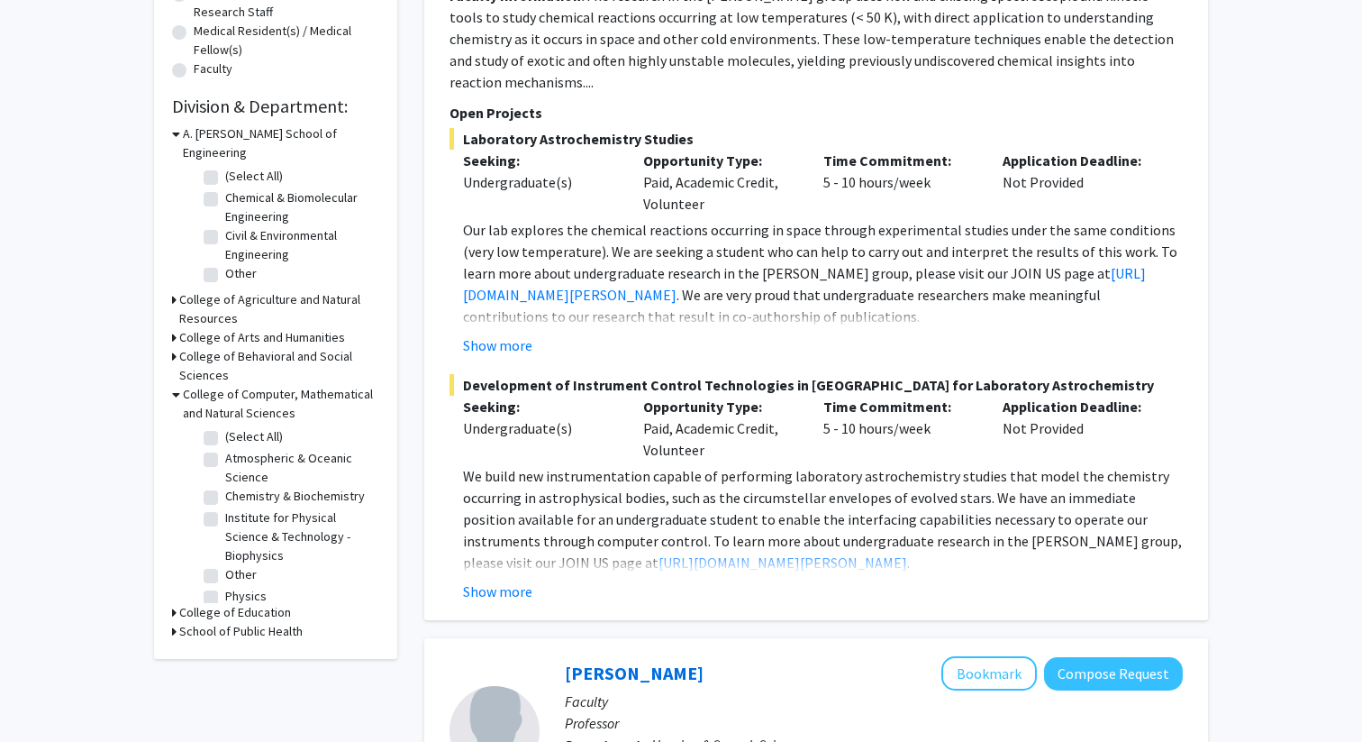  What do you see at coordinates (281, 404) in the screenshot?
I see `h3: College of Computer, Mathematical and Natural Sciences` at bounding box center [281, 404].